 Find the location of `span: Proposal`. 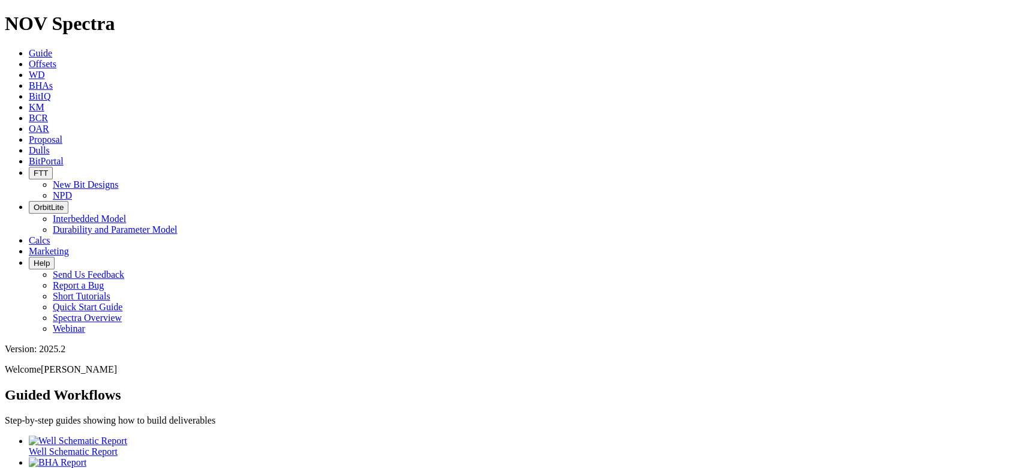

span: Proposal is located at coordinates (46, 139).